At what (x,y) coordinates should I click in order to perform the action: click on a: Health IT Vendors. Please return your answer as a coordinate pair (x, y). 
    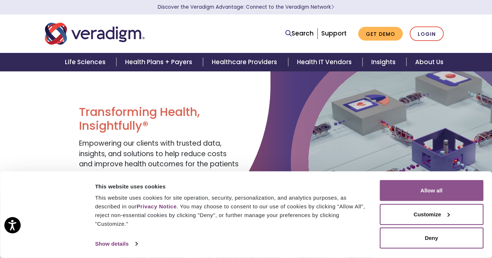
    Looking at the image, I should click on (325, 62).